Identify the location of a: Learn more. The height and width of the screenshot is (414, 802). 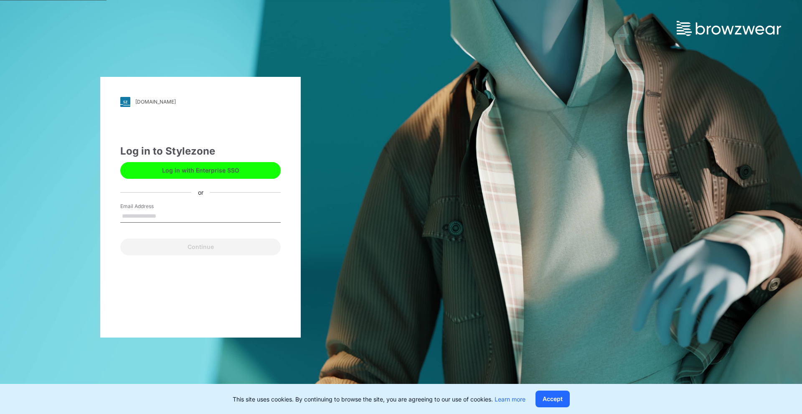
(510, 399).